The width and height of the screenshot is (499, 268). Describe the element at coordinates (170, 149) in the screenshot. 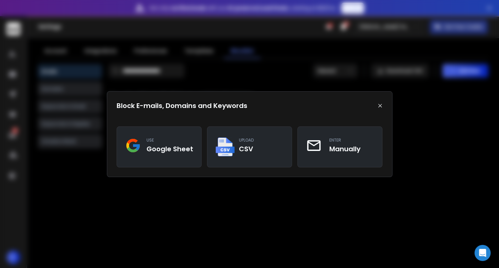

I see `h3: Google Sheet` at that location.